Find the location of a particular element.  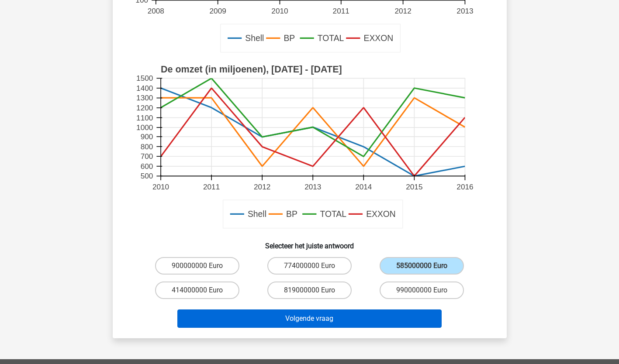

text: 2008 is located at coordinates (155, 11).